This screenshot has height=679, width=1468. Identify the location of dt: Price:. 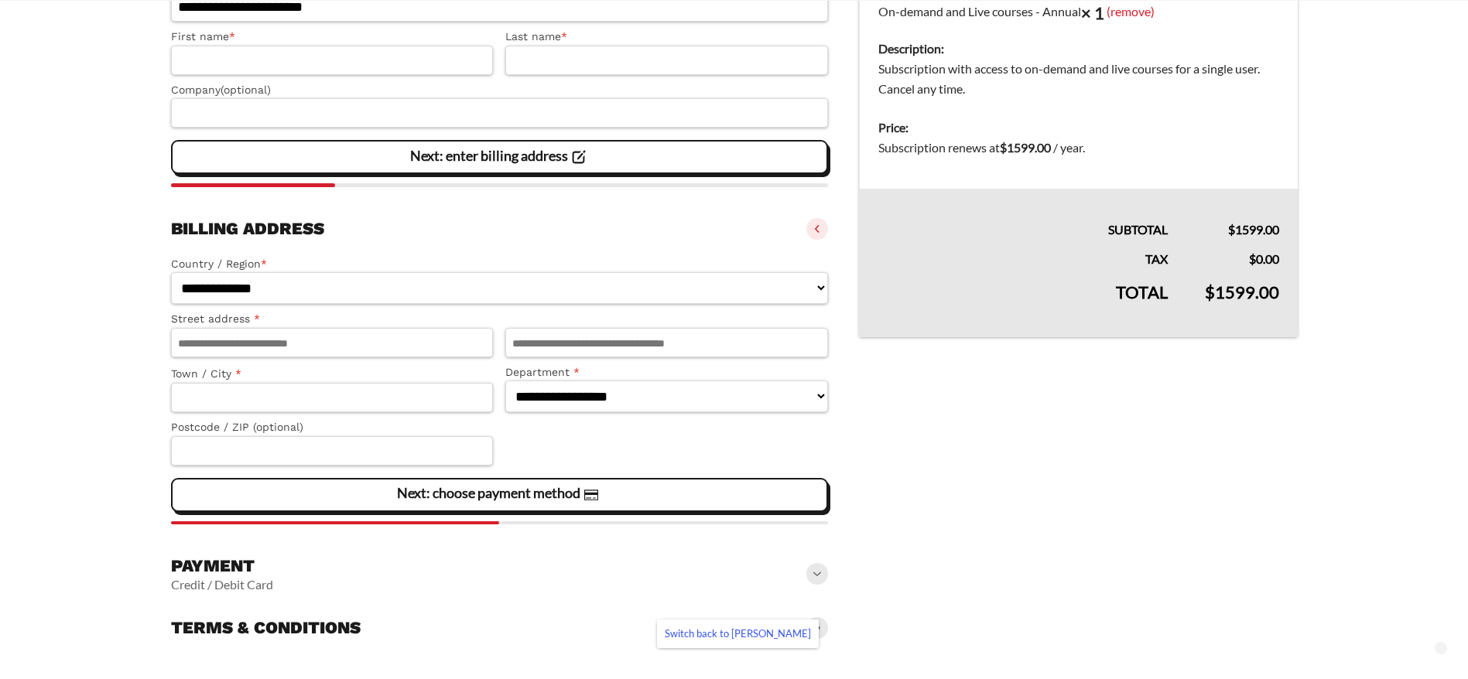
(1078, 128).